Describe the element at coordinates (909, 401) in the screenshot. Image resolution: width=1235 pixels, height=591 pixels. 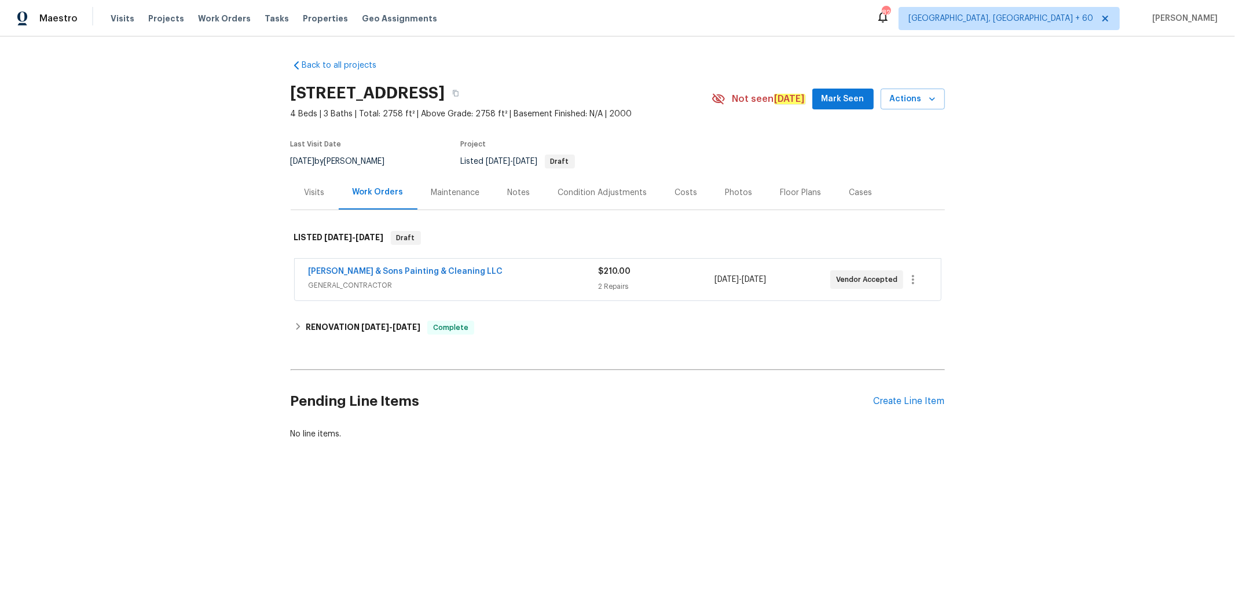
I see `div: Create Line Item` at that location.